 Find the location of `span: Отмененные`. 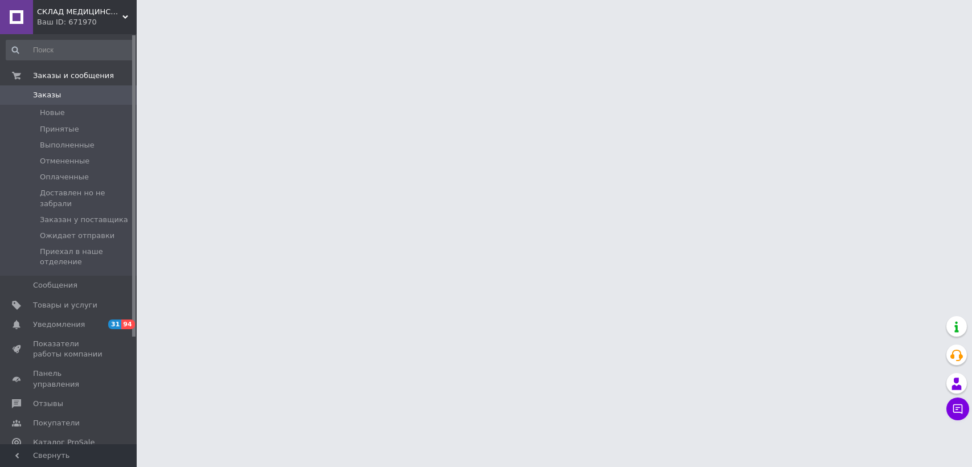

span: Отмененные is located at coordinates (64, 161).